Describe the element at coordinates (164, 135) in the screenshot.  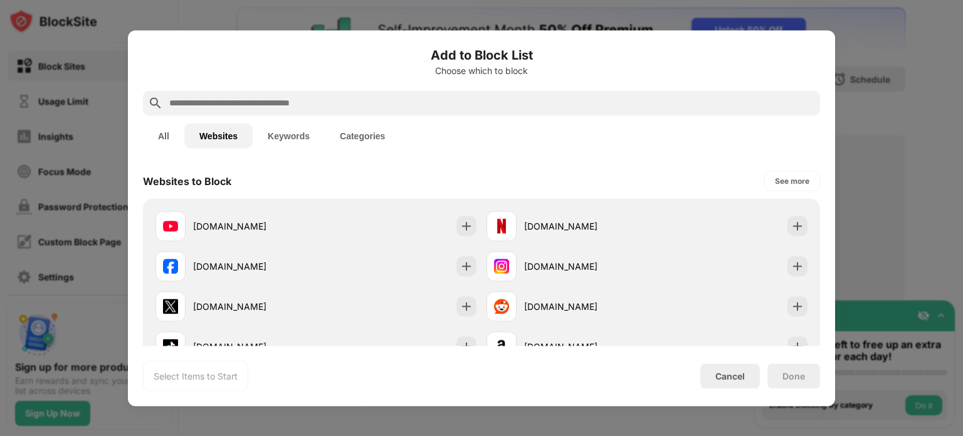
I see `button: All` at that location.